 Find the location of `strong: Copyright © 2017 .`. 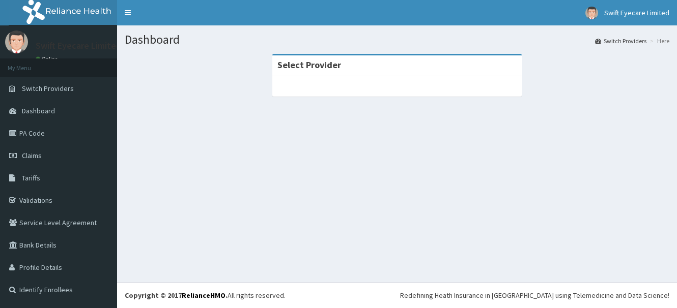

strong: Copyright © 2017 . is located at coordinates (176, 296).